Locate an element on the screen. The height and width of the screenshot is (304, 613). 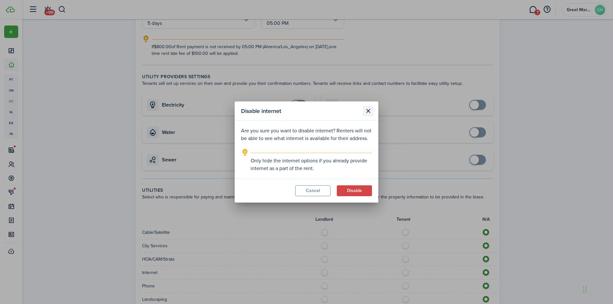
modal-title: Disable internet is located at coordinates (301, 111).